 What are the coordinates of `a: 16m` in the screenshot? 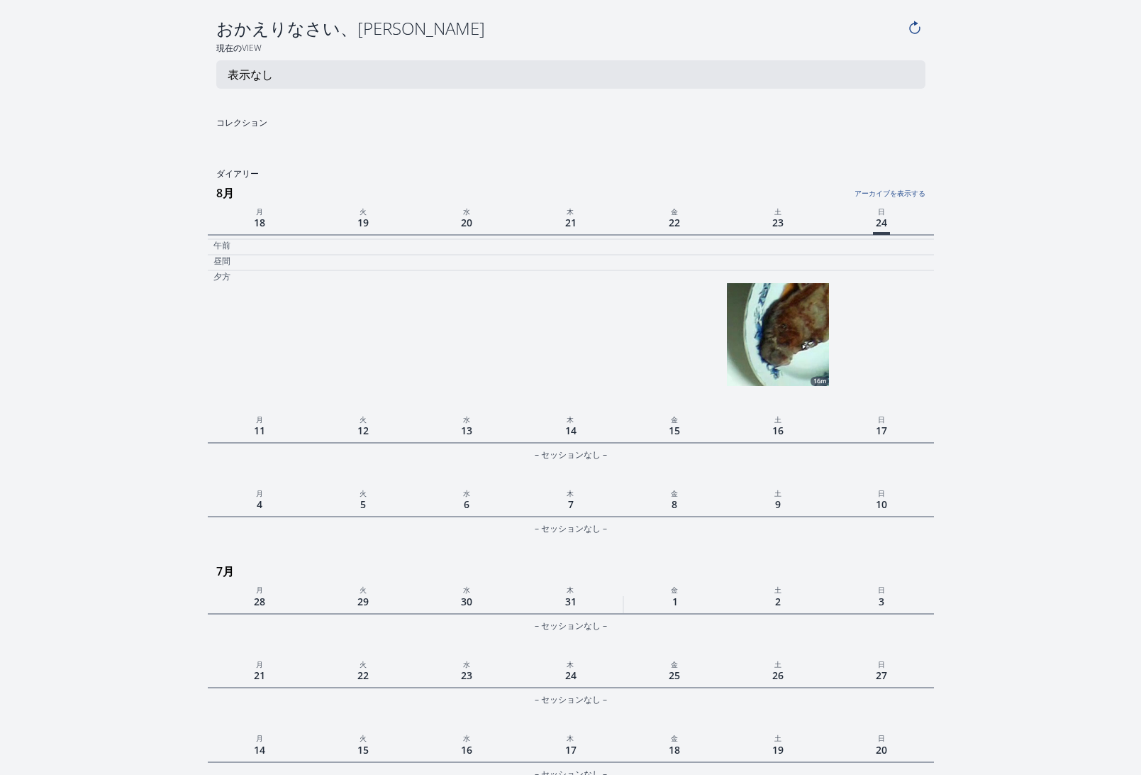 It's located at (778, 334).